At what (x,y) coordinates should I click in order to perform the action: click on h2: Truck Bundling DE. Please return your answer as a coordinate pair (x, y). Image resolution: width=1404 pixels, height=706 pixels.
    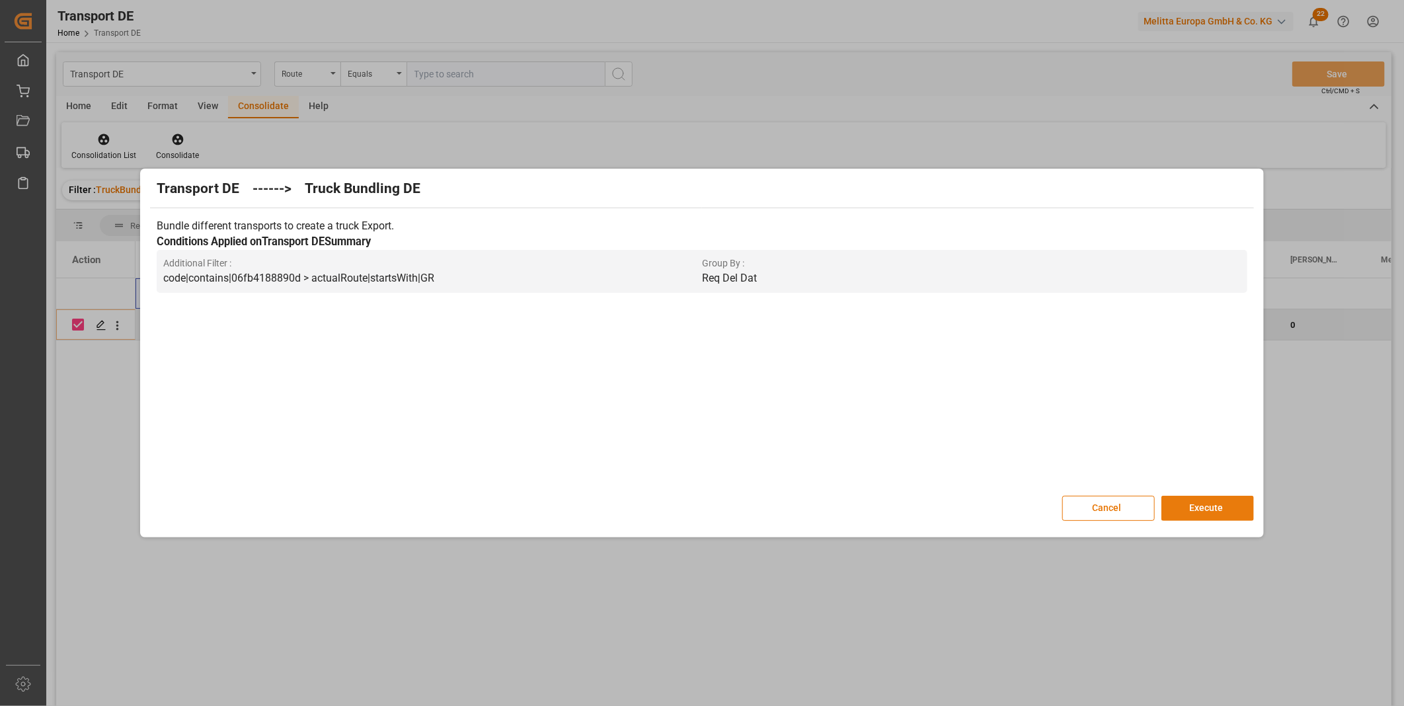
    Looking at the image, I should click on (362, 189).